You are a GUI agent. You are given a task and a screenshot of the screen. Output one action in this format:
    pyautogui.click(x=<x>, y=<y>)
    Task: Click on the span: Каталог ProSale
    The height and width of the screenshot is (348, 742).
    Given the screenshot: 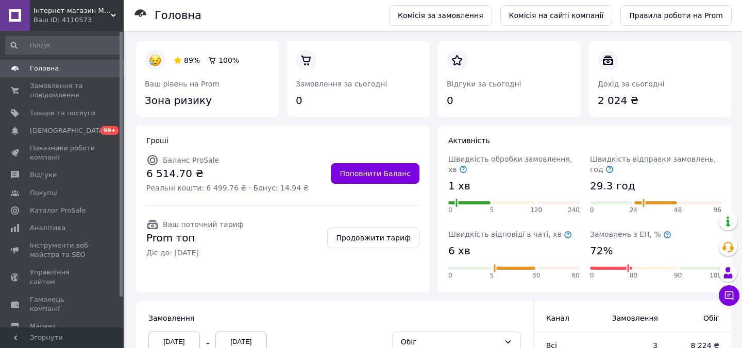 What is the action you would take?
    pyautogui.click(x=58, y=211)
    